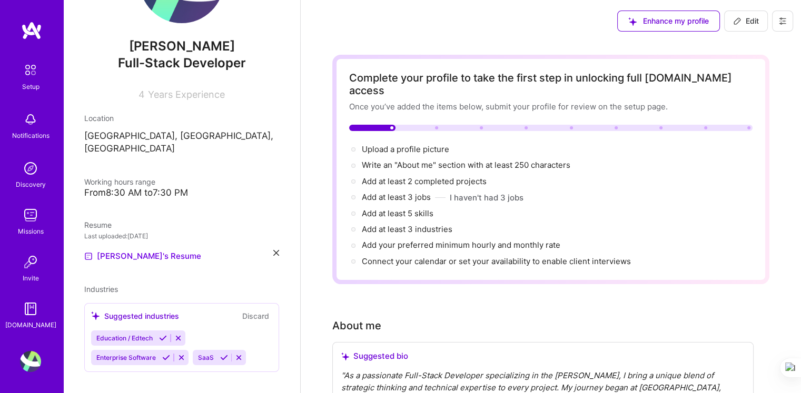 The image size is (801, 393). Describe the element at coordinates (396, 197) in the screenshot. I see `span: Add at least 3 jobs` at that location.